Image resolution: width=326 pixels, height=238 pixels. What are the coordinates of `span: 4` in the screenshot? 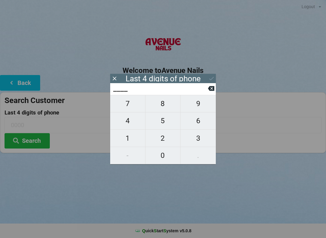 It's located at (128, 121).